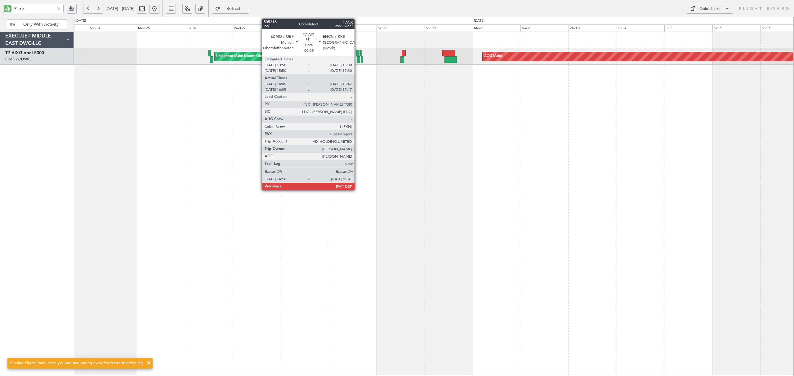  I want to click on div: Thu 28, so click(305, 28).